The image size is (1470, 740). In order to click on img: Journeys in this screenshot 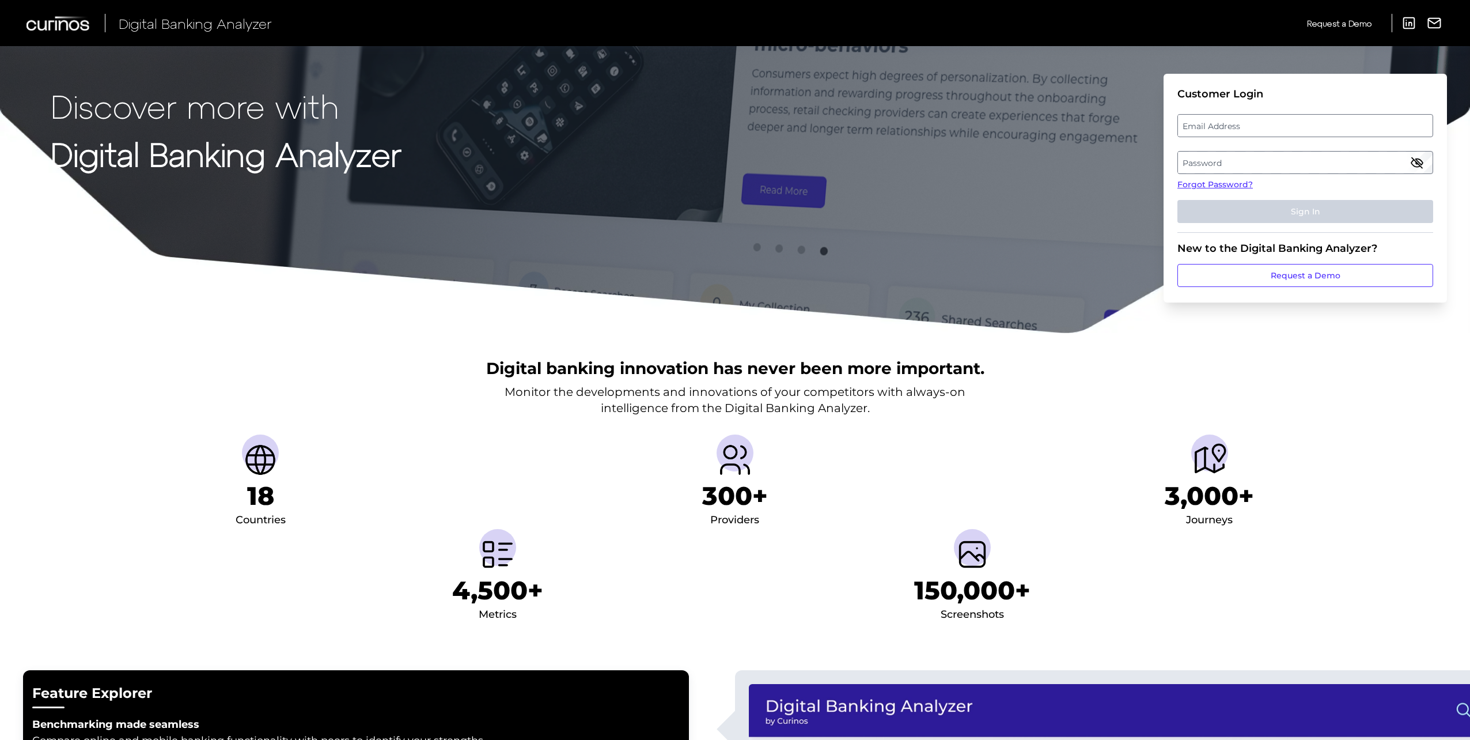, I will do `click(1210, 460)`.